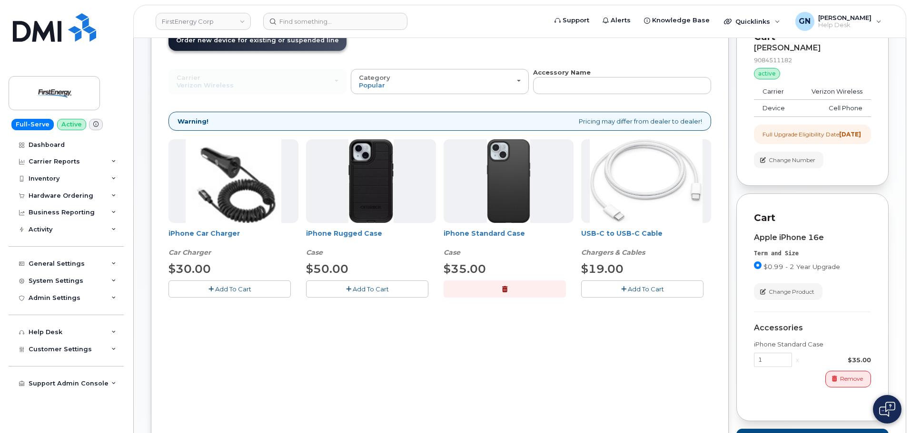 The width and height of the screenshot is (911, 433). Describe the element at coordinates (203, 21) in the screenshot. I see `a: FirstEnergy Corp` at that location.